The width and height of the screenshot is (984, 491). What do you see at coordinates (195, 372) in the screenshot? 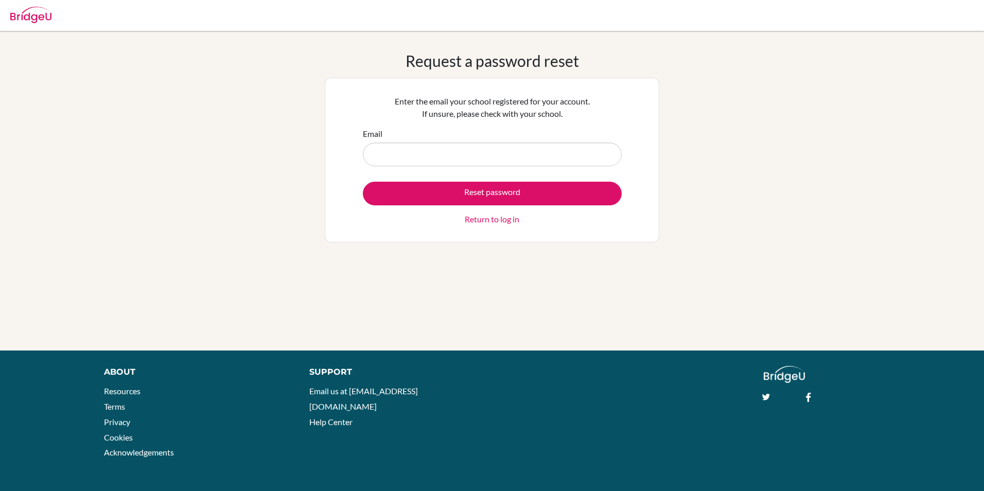
I see `div: About` at bounding box center [195, 372].